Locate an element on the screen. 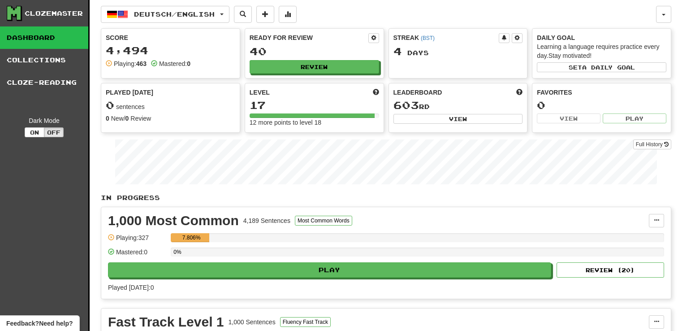 This screenshot has height=331, width=678. span: 0 is located at coordinates (110, 105).